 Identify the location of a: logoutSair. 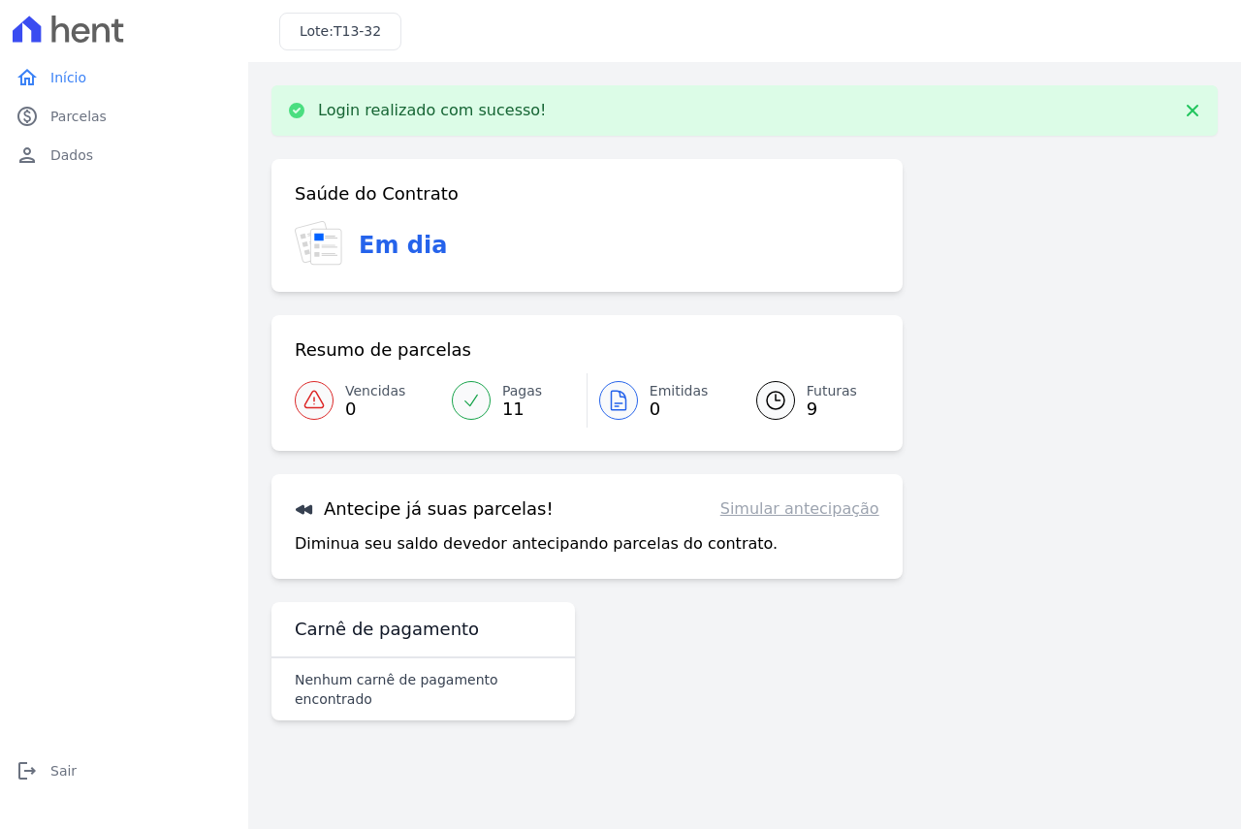
(124, 771).